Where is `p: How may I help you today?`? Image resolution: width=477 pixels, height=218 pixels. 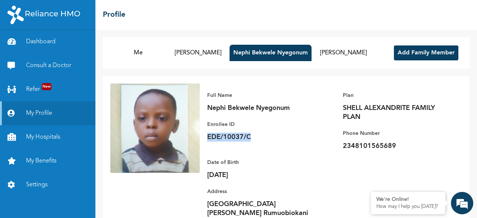
p: How may I help you today? is located at coordinates (408, 207).